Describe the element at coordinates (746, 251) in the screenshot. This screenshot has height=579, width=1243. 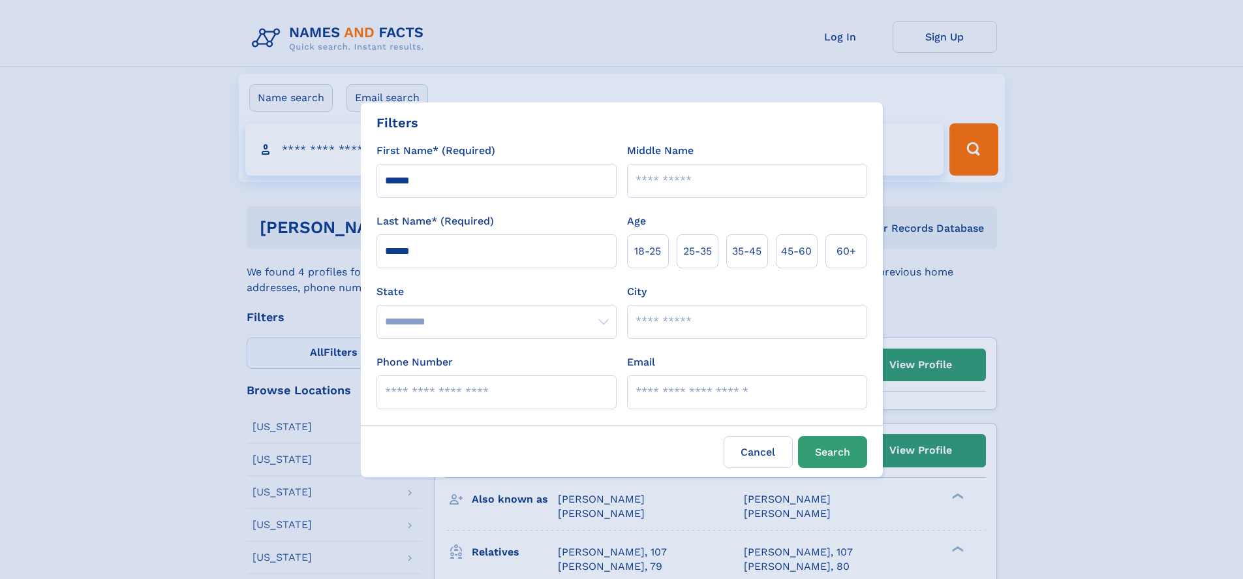
I see `span: 35‑45` at that location.